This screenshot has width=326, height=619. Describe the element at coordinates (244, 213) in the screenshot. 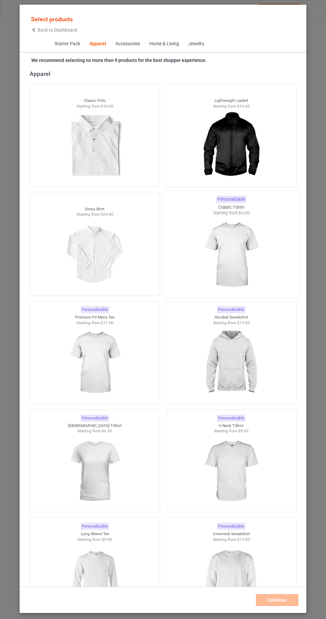

I see `span: $6.00` at that location.